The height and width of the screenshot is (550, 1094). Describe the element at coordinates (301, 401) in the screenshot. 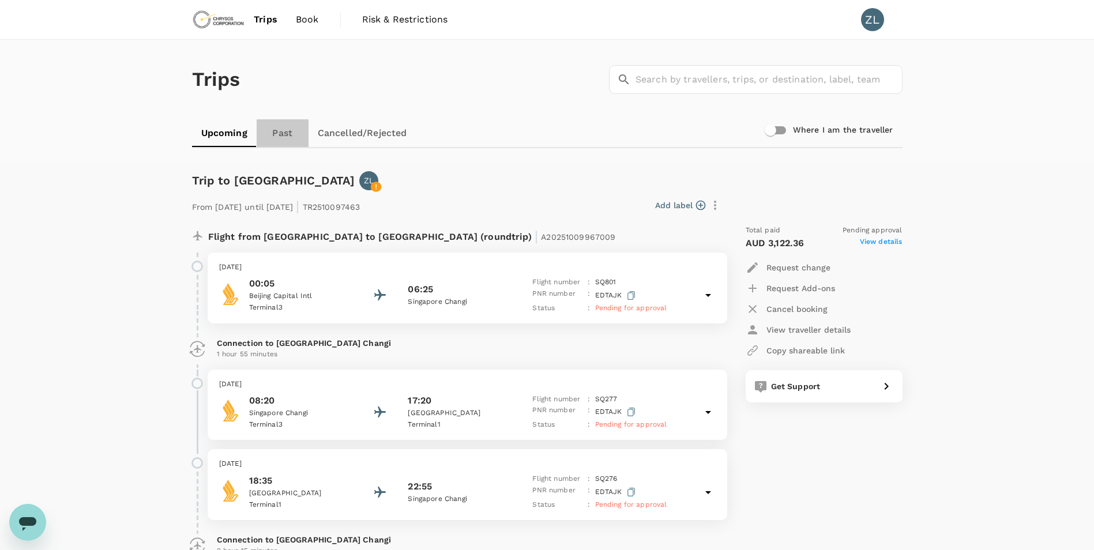

I see `p: 08:20` at that location.